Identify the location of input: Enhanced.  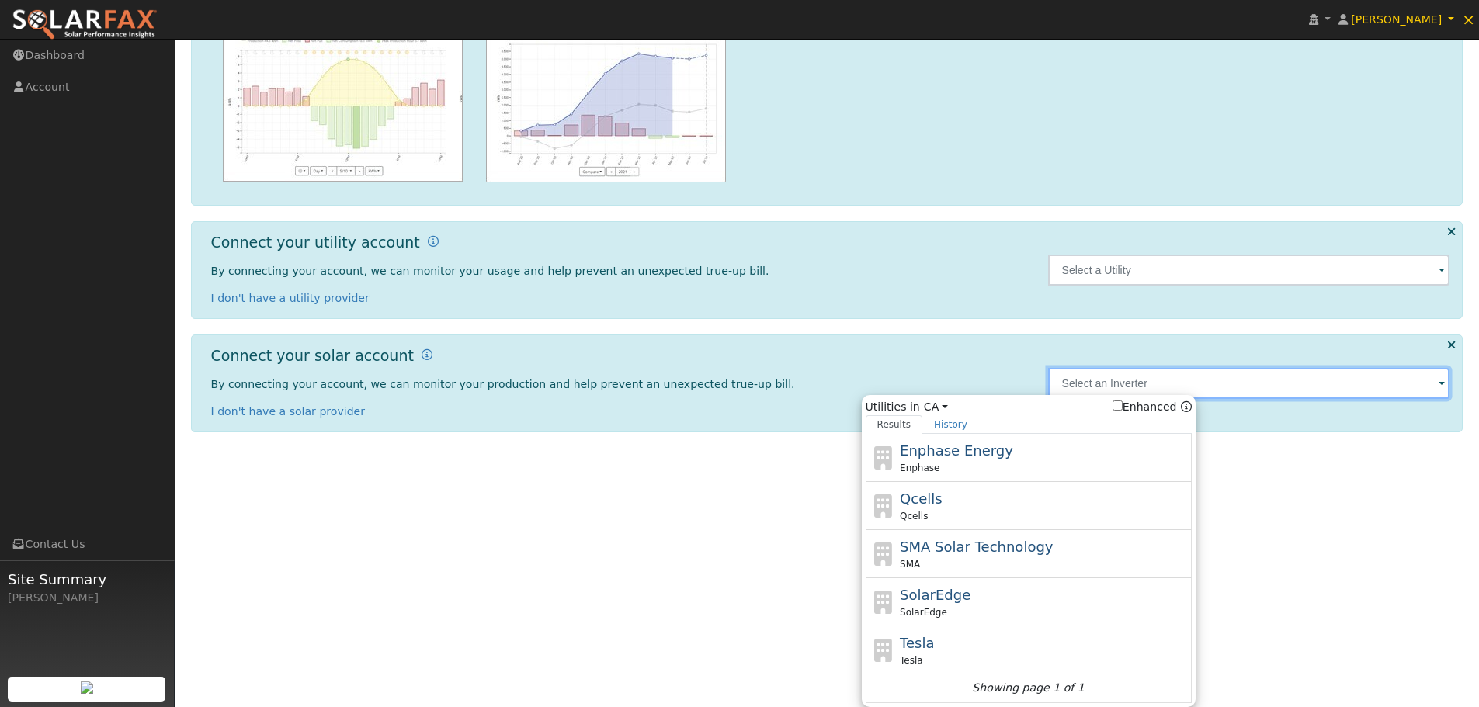
(1117, 405).